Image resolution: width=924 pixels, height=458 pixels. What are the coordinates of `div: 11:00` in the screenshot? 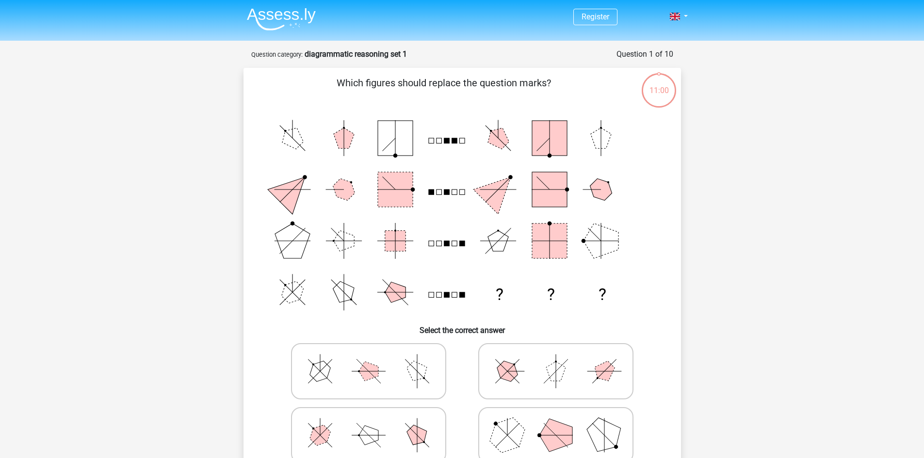 It's located at (659, 84).